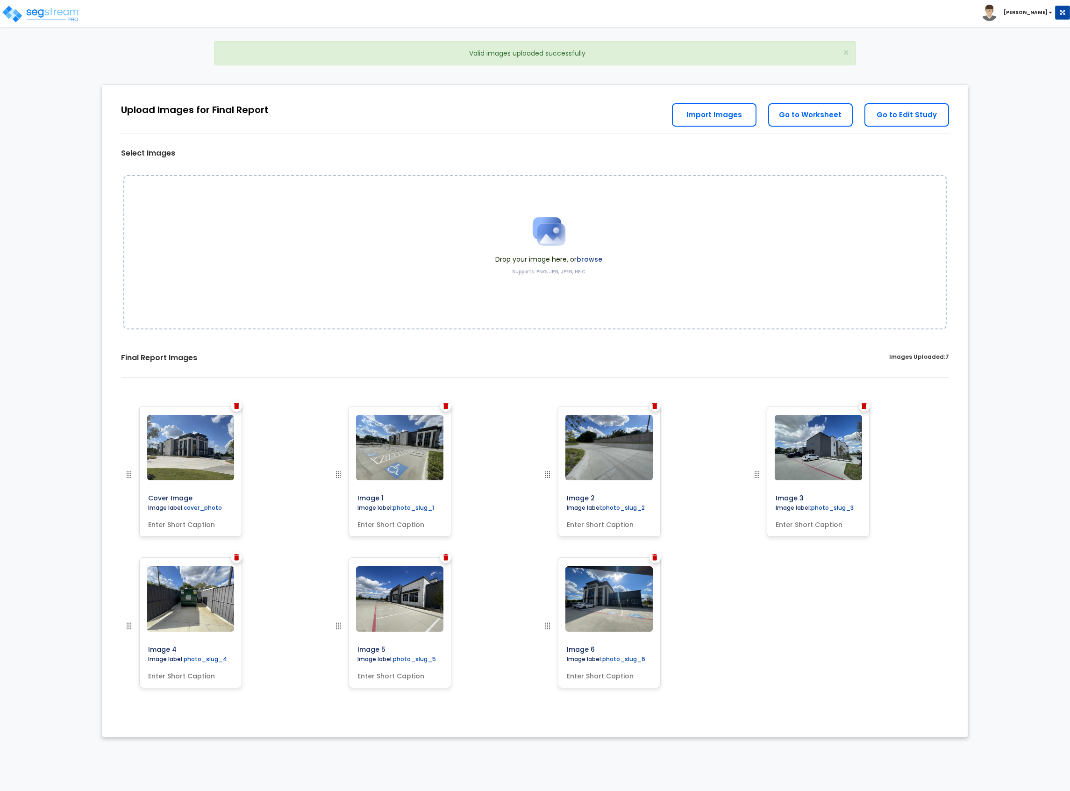  Describe the element at coordinates (832, 507) in the screenshot. I see `label: photo_slug_3` at that location.